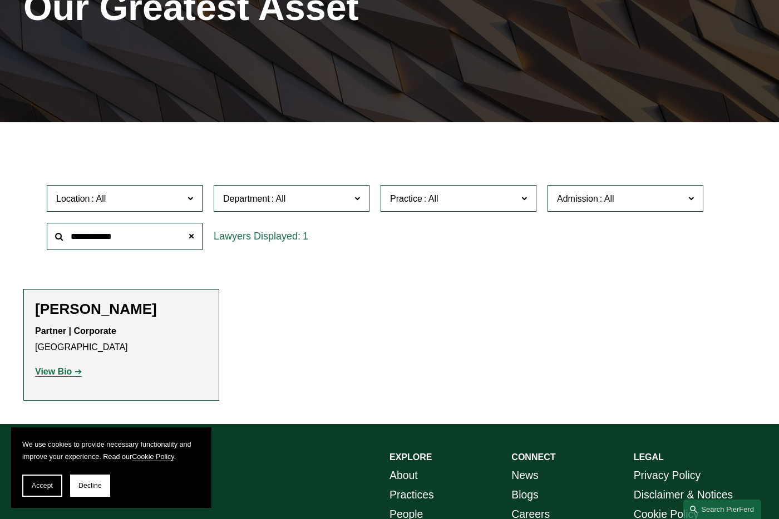  I want to click on a: Practices, so click(412, 495).